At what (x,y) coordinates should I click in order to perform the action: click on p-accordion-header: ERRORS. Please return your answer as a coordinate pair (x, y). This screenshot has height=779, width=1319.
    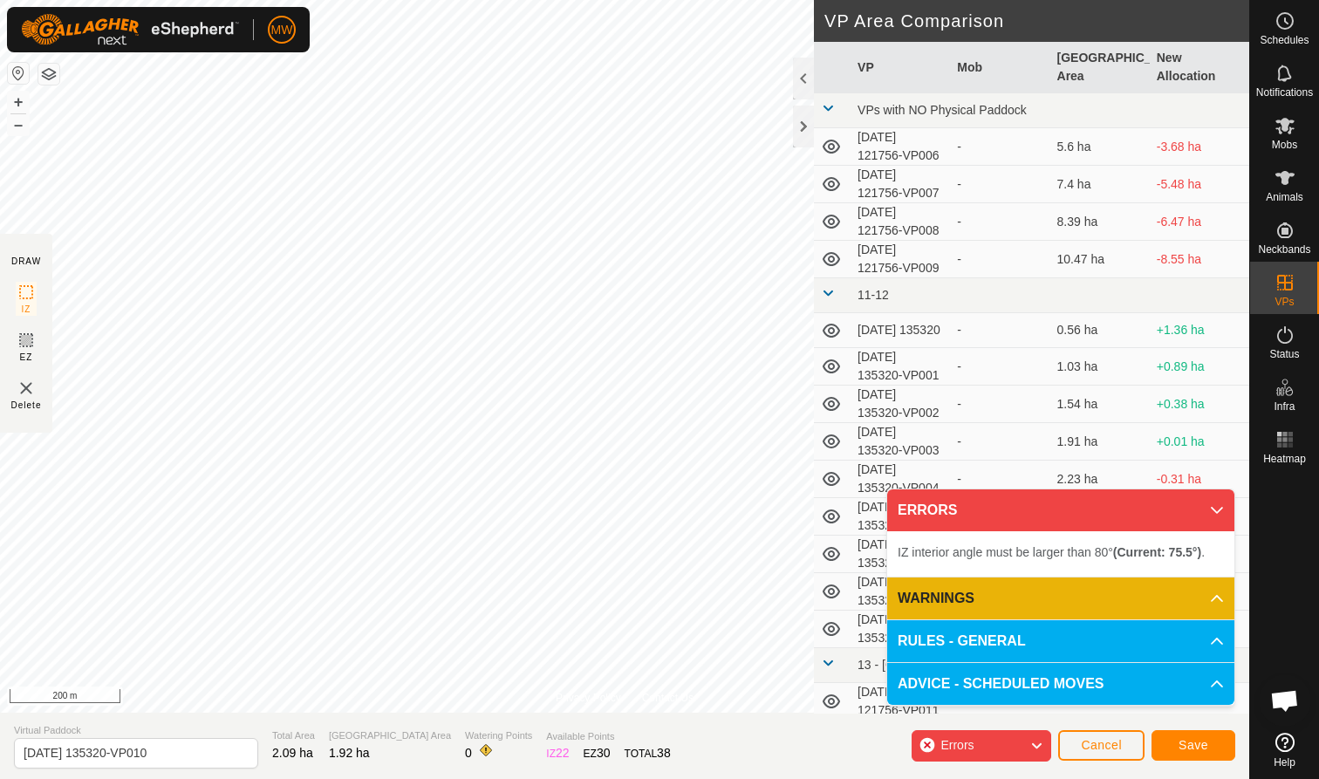
    Looking at the image, I should click on (1060, 510).